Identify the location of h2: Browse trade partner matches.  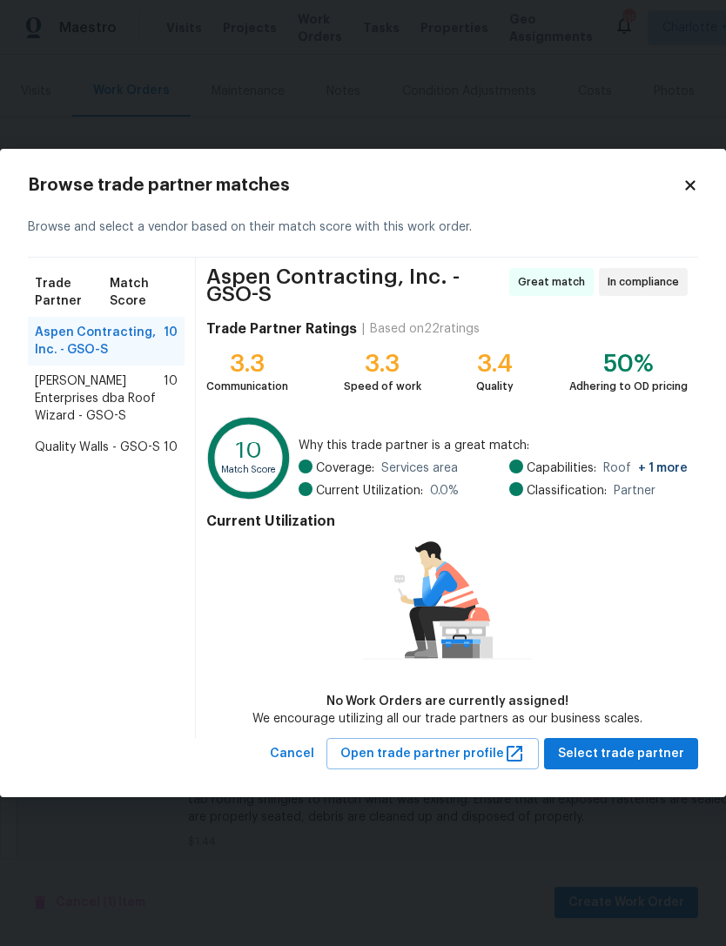
(355, 185).